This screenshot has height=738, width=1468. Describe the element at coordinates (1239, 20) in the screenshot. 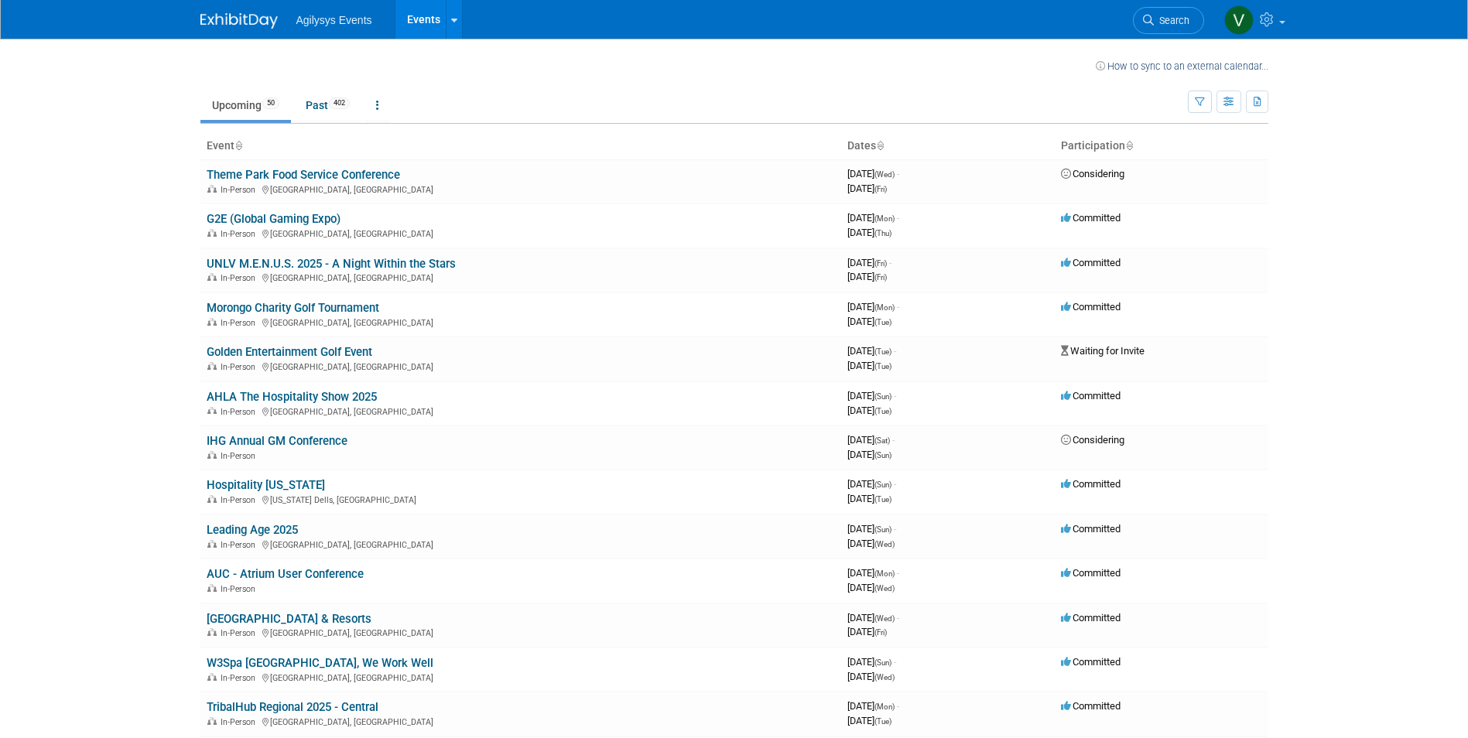

I see `img: Victoria Telesco` at that location.